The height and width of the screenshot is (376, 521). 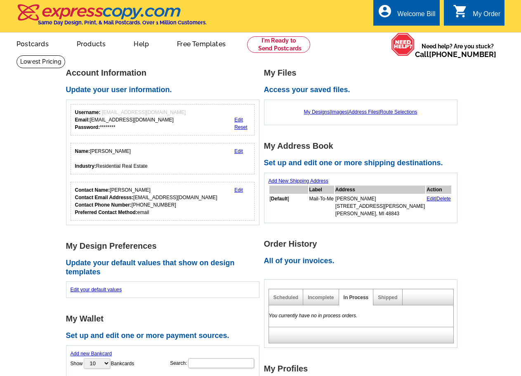 I want to click on th: Label, so click(x=322, y=189).